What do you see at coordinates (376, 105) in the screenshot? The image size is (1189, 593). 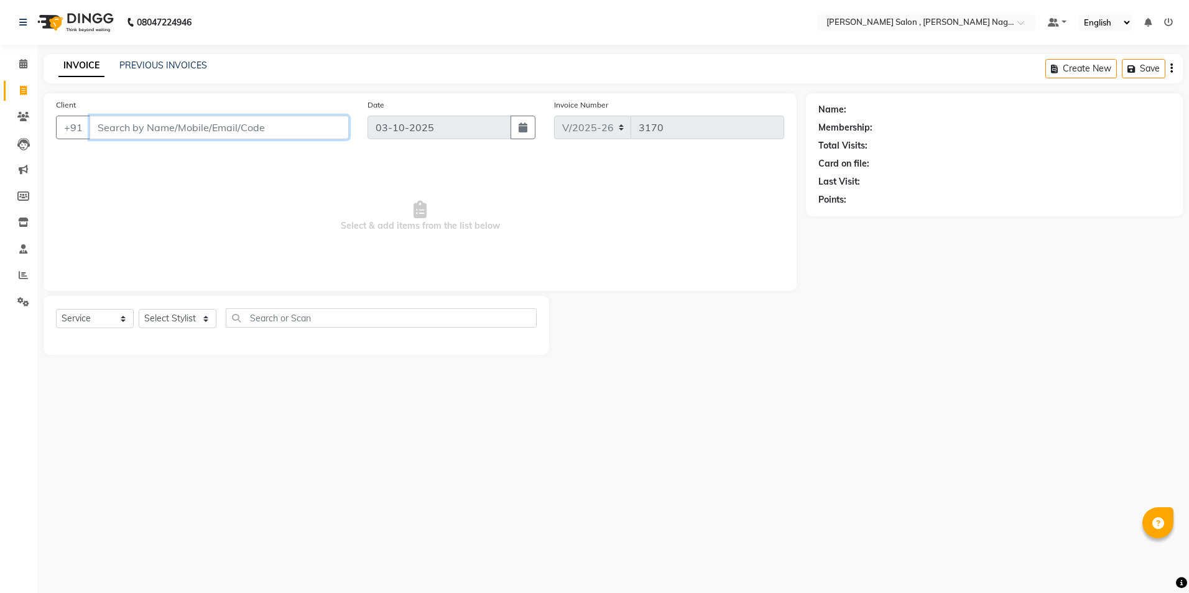 I see `label: Date` at bounding box center [376, 105].